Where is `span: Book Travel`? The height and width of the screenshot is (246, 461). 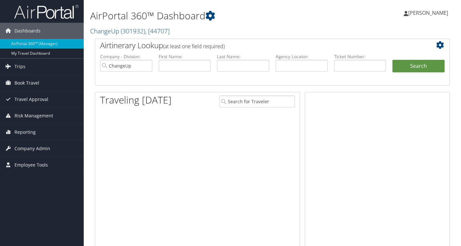
span: Book Travel is located at coordinates (27, 83).